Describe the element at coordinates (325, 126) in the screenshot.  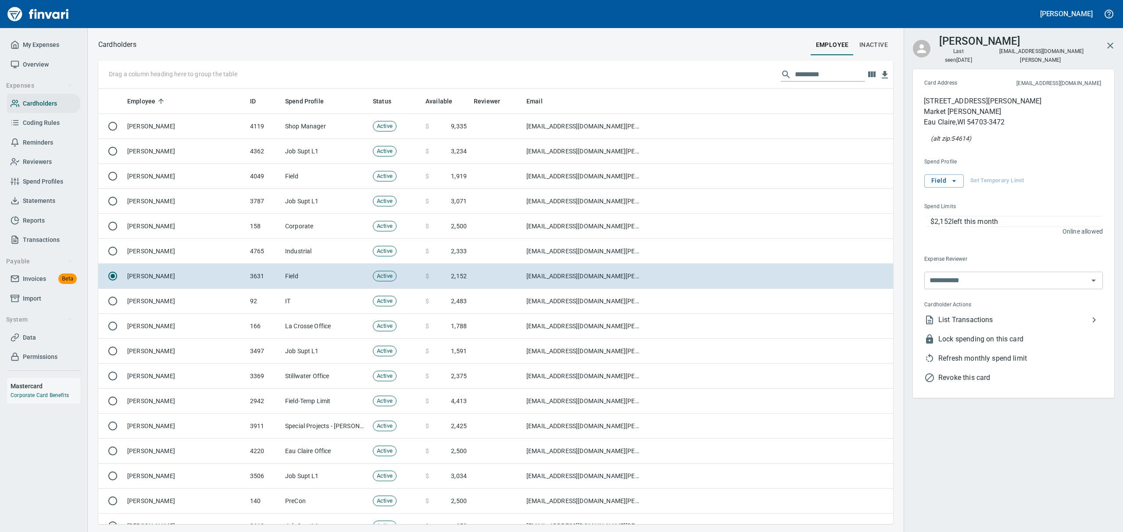
I see `td: Shop Manager` at that location.